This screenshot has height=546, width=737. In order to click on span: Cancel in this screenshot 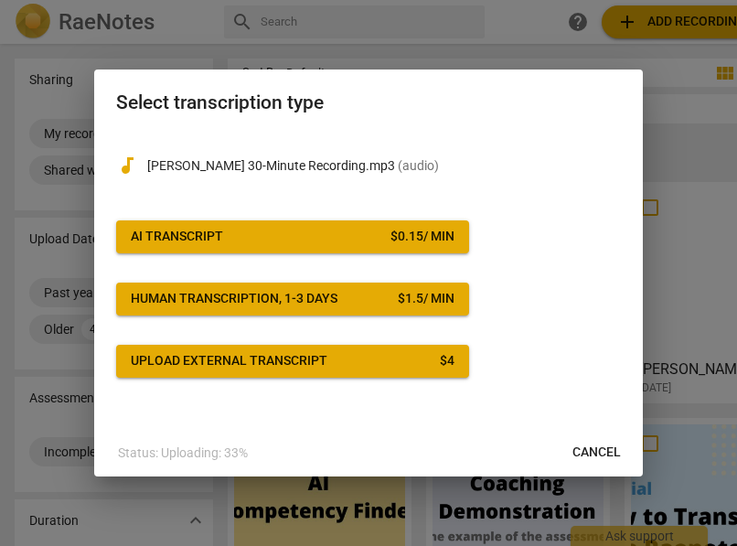, I will do `click(596, 453)`.